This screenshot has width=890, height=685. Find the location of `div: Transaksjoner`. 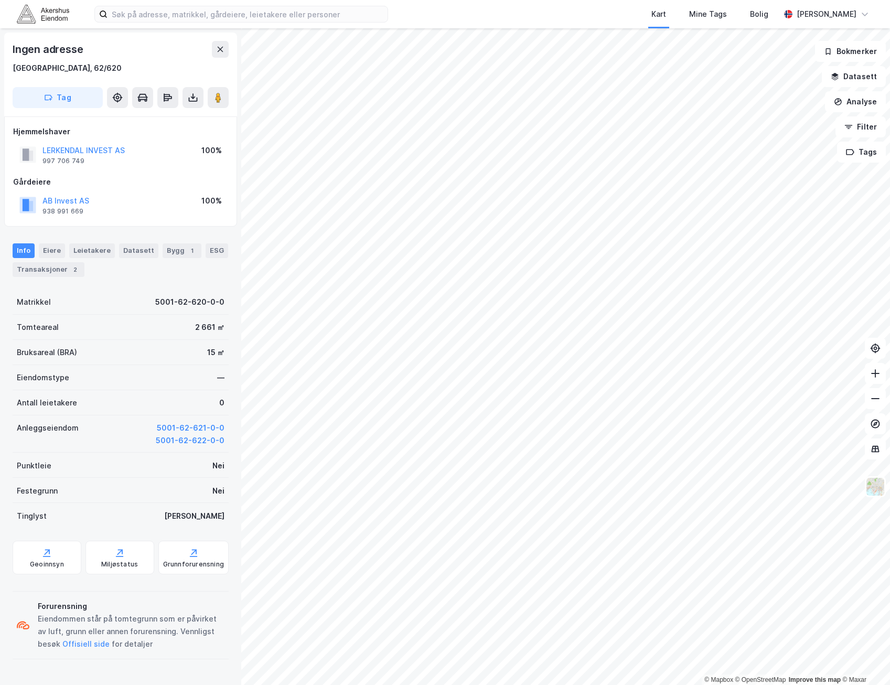

div: Transaksjoner is located at coordinates (48, 270).